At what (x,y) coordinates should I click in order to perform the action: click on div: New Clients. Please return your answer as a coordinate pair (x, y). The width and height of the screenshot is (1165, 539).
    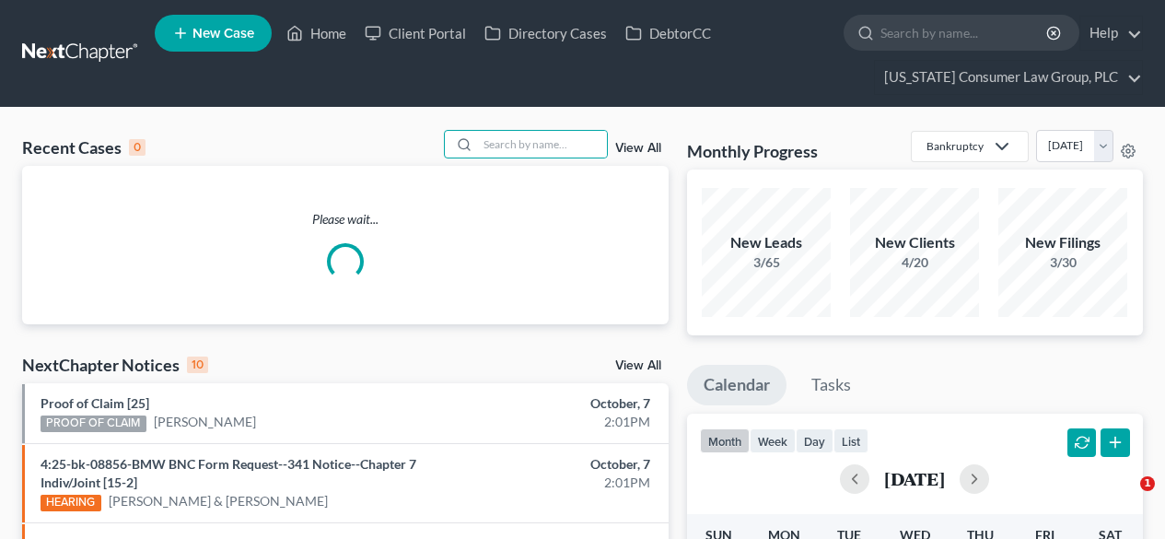
    Looking at the image, I should click on (915, 242).